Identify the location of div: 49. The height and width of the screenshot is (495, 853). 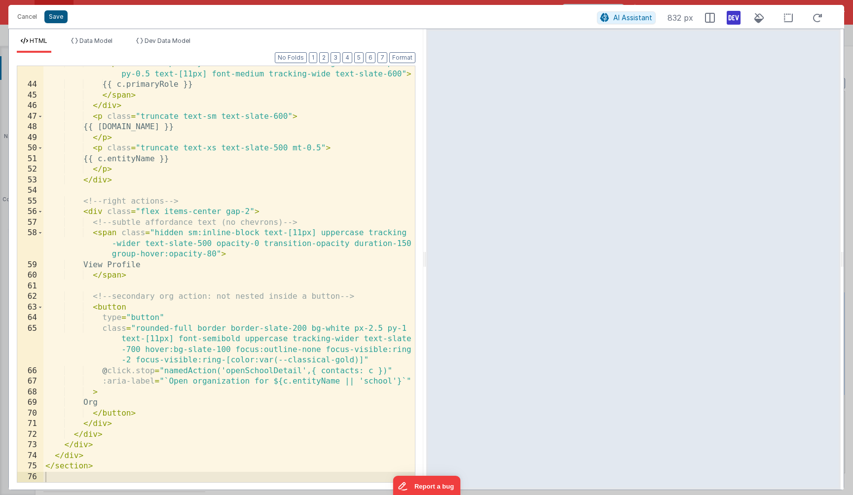
(30, 138).